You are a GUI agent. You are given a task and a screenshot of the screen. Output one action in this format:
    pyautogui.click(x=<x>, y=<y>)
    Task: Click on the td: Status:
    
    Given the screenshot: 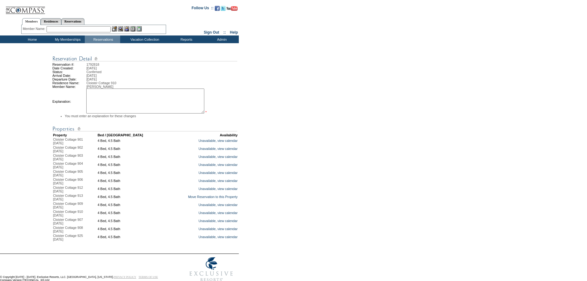 What is the action you would take?
    pyautogui.click(x=69, y=72)
    